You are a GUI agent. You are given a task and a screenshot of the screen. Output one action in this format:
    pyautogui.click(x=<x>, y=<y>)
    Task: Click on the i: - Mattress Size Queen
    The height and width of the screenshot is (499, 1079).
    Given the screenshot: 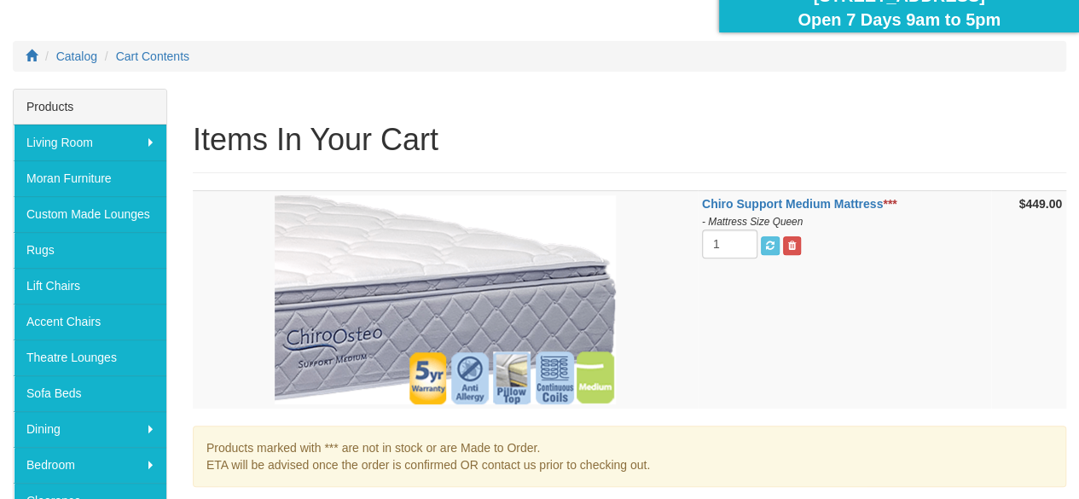 What is the action you would take?
    pyautogui.click(x=752, y=222)
    